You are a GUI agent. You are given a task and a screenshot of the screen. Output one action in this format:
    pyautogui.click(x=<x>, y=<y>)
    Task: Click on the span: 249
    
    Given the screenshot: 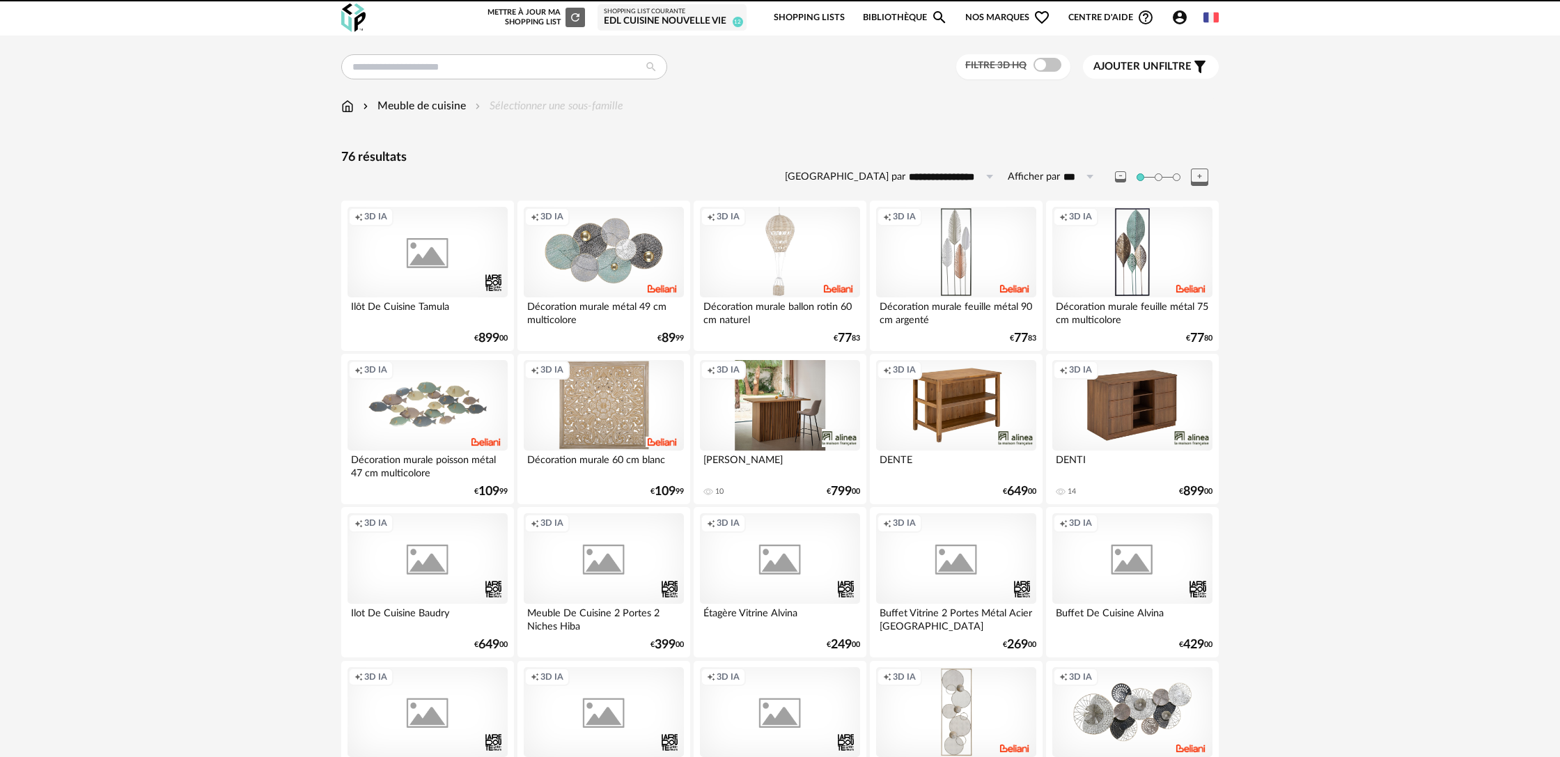 What is the action you would take?
    pyautogui.click(x=841, y=645)
    